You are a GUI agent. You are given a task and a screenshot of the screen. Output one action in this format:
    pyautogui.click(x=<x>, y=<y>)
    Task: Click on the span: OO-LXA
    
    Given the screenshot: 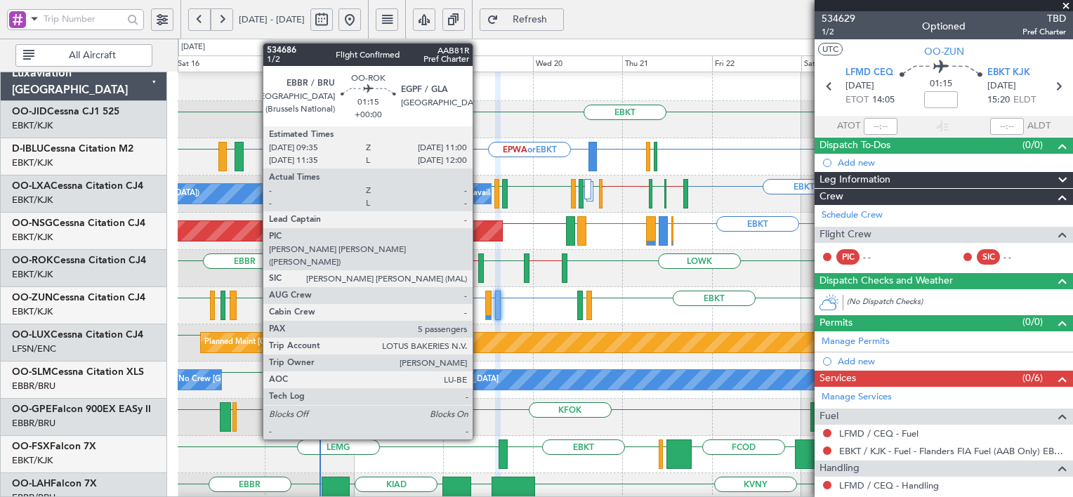 What is the action you would take?
    pyautogui.click(x=31, y=186)
    